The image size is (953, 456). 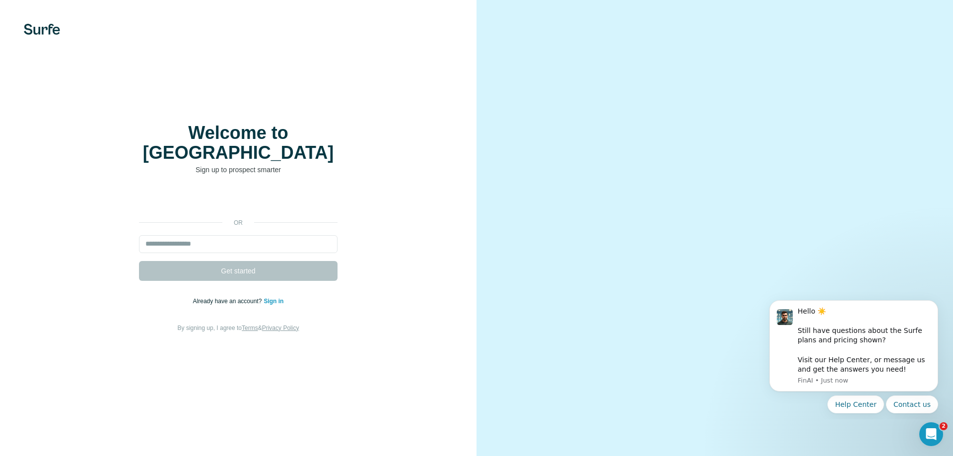 What do you see at coordinates (274, 301) in the screenshot?
I see `a: Sign in` at bounding box center [274, 301].